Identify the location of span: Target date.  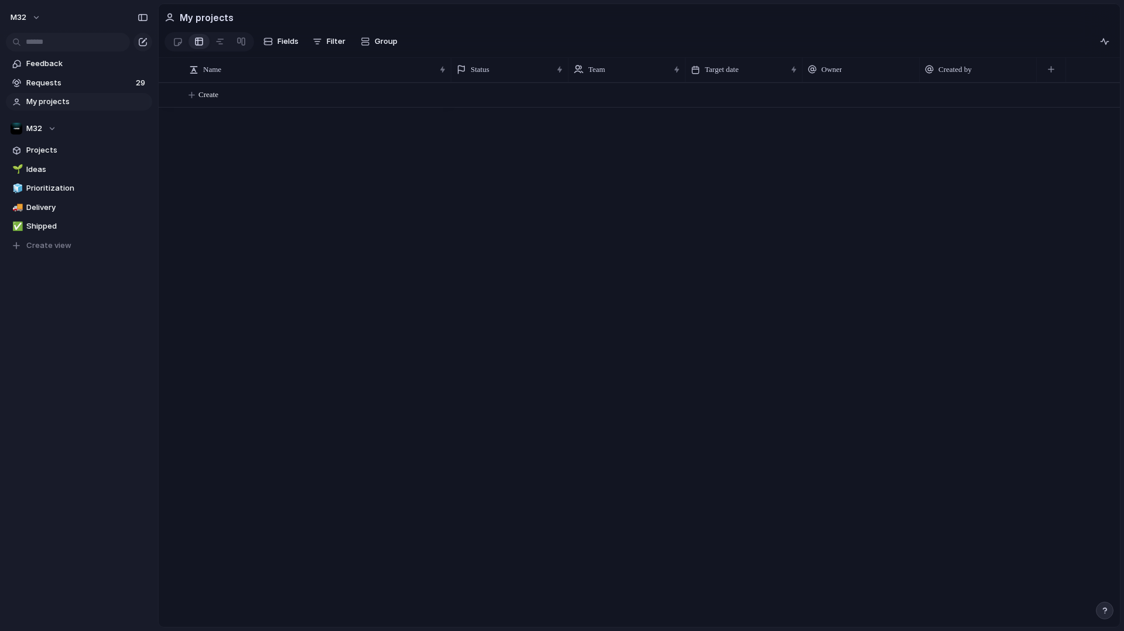
(722, 70).